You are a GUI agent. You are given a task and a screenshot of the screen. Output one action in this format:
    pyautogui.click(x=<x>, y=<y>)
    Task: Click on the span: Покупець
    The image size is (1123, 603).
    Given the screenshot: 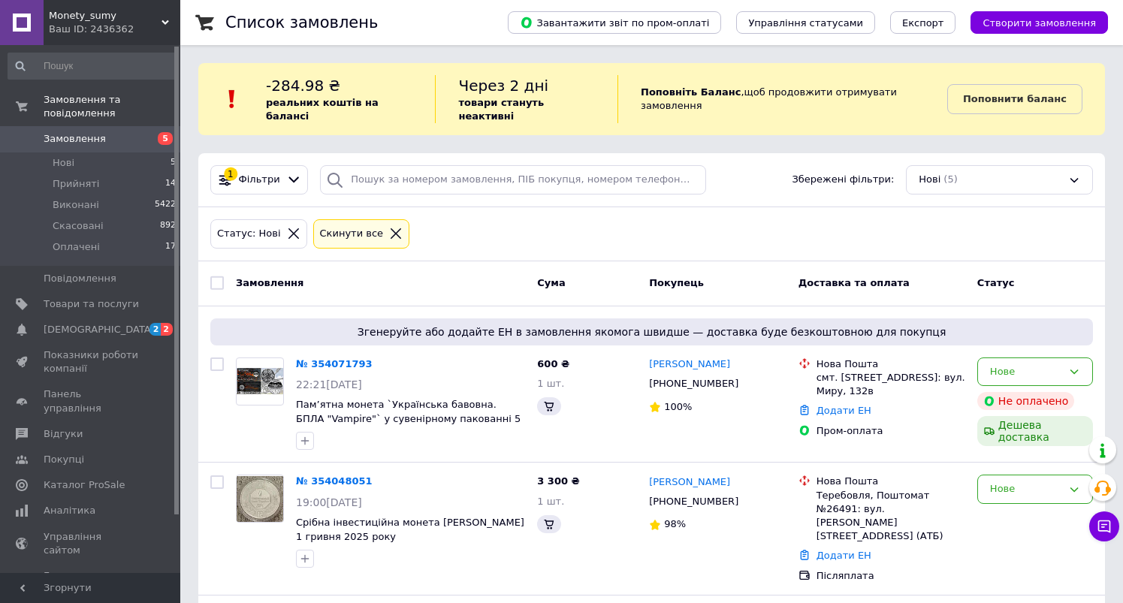 What is the action you would take?
    pyautogui.click(x=676, y=283)
    